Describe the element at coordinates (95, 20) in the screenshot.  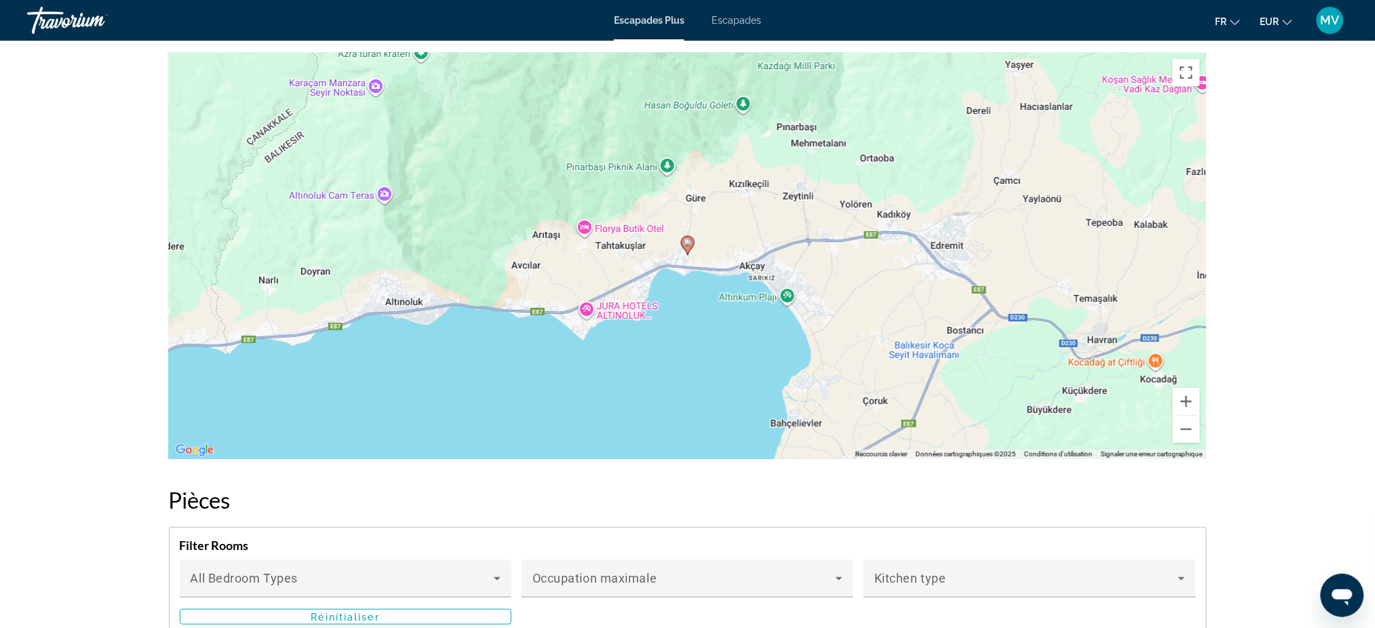
I see `a: Travorium` at that location.